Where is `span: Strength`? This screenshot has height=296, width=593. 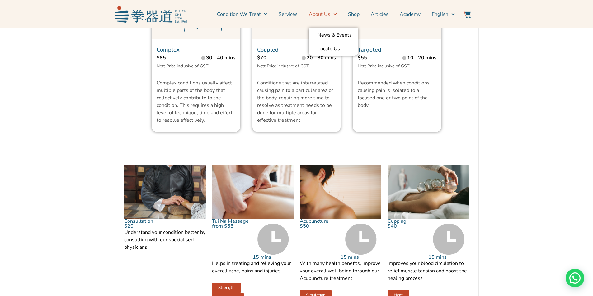 span: Strength is located at coordinates (226, 288).